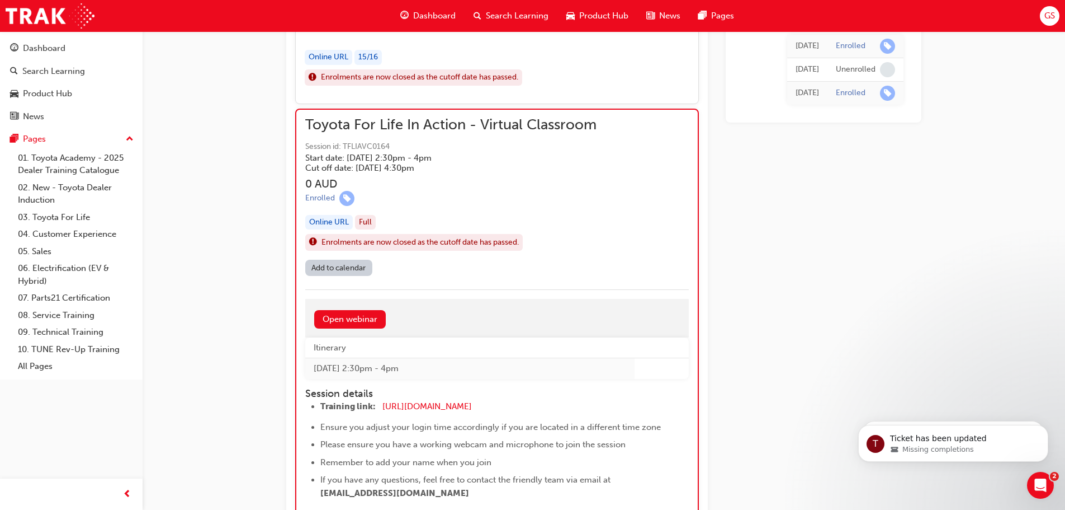 The height and width of the screenshot is (510, 1065). I want to click on button: DashboardSearch LearningProduct HubNews, so click(71, 82).